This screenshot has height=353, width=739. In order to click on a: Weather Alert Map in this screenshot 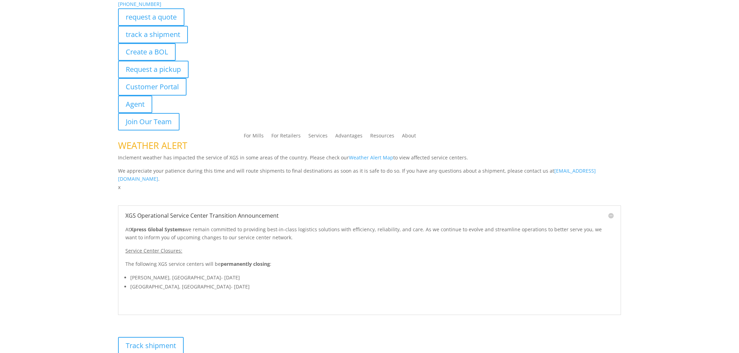, I will do `click(371, 157)`.